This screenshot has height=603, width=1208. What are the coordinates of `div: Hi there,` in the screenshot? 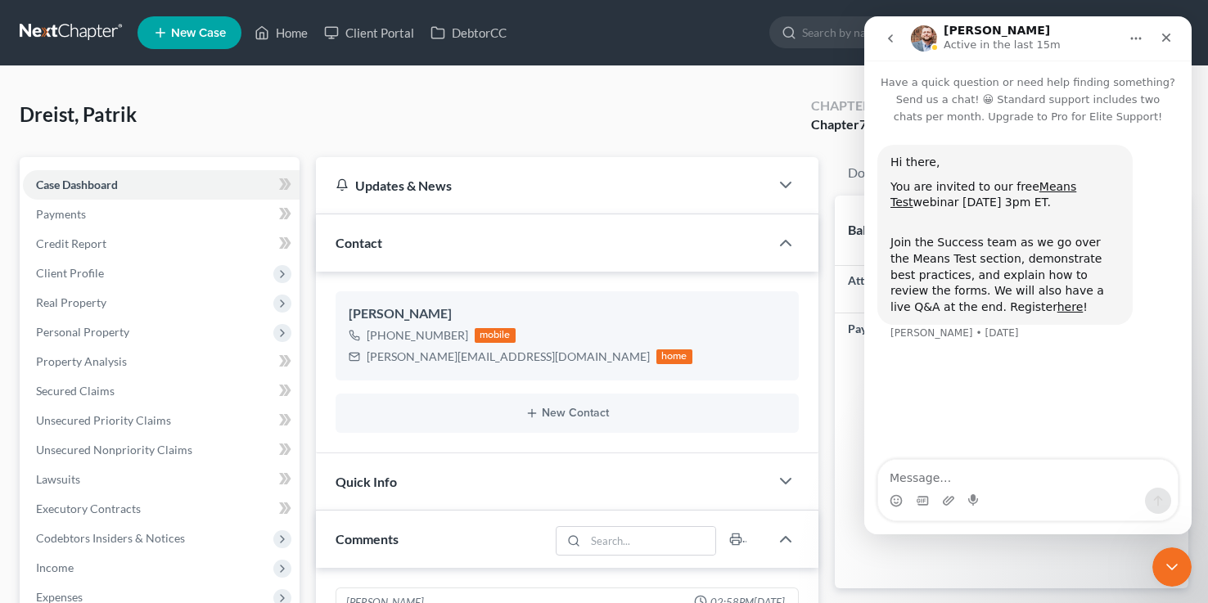 It's located at (141, 147).